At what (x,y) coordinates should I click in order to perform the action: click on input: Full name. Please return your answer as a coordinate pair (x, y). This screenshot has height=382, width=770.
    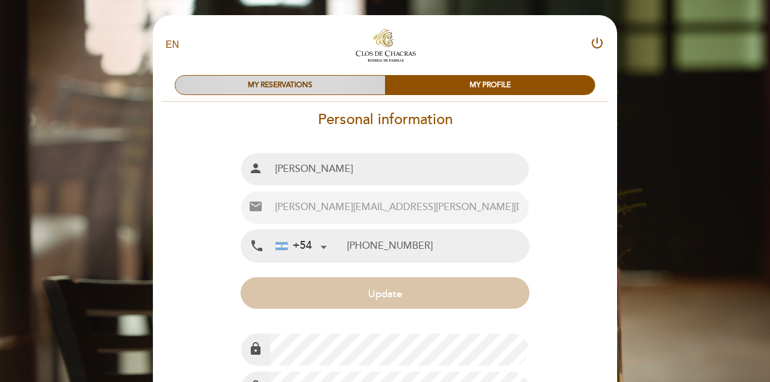
    Looking at the image, I should click on (399, 169).